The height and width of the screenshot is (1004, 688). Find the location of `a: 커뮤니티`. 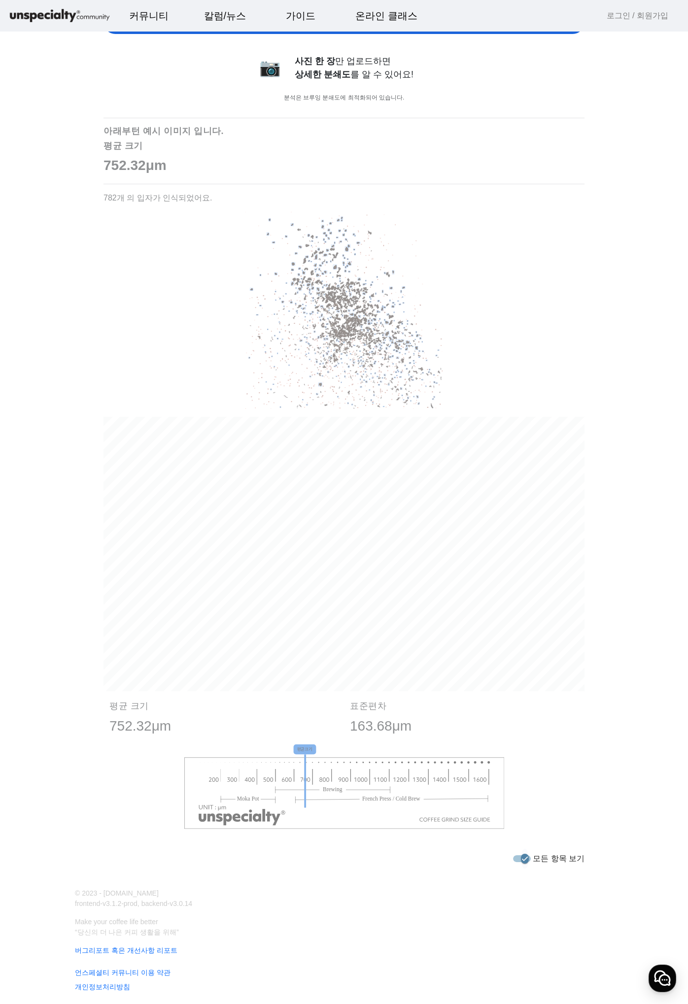

a: 커뮤니티 is located at coordinates (149, 16).